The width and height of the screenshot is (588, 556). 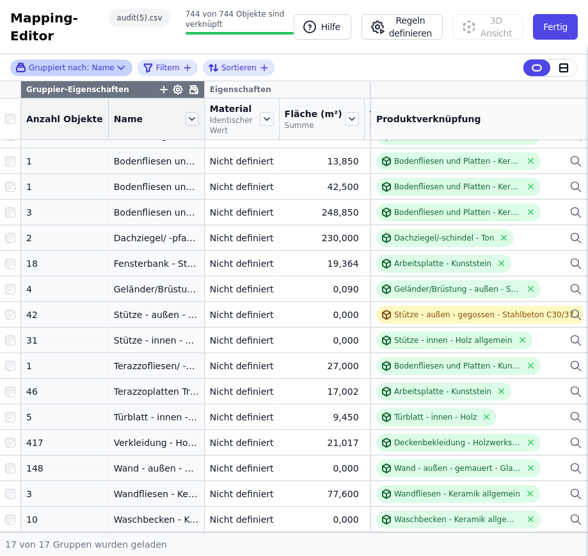 I want to click on div: 5, so click(x=65, y=417).